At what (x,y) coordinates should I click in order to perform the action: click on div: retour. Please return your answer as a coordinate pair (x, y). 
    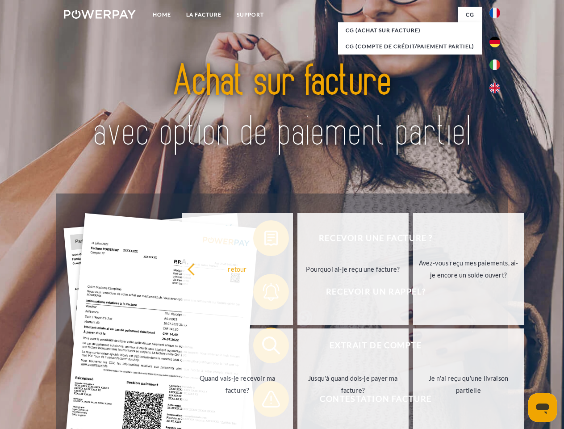
    Looking at the image, I should click on (237, 269).